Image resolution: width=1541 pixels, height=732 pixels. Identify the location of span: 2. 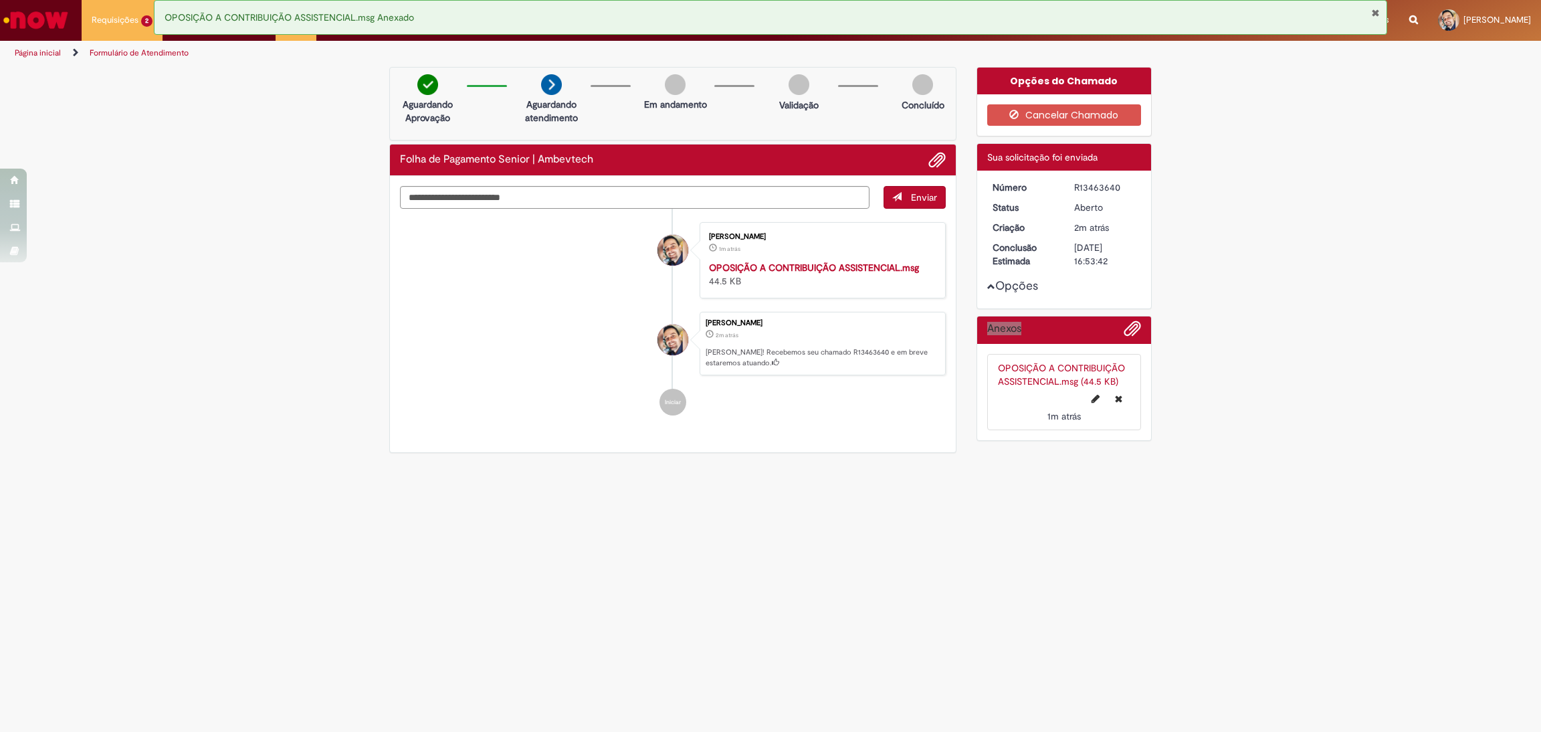
(146, 21).